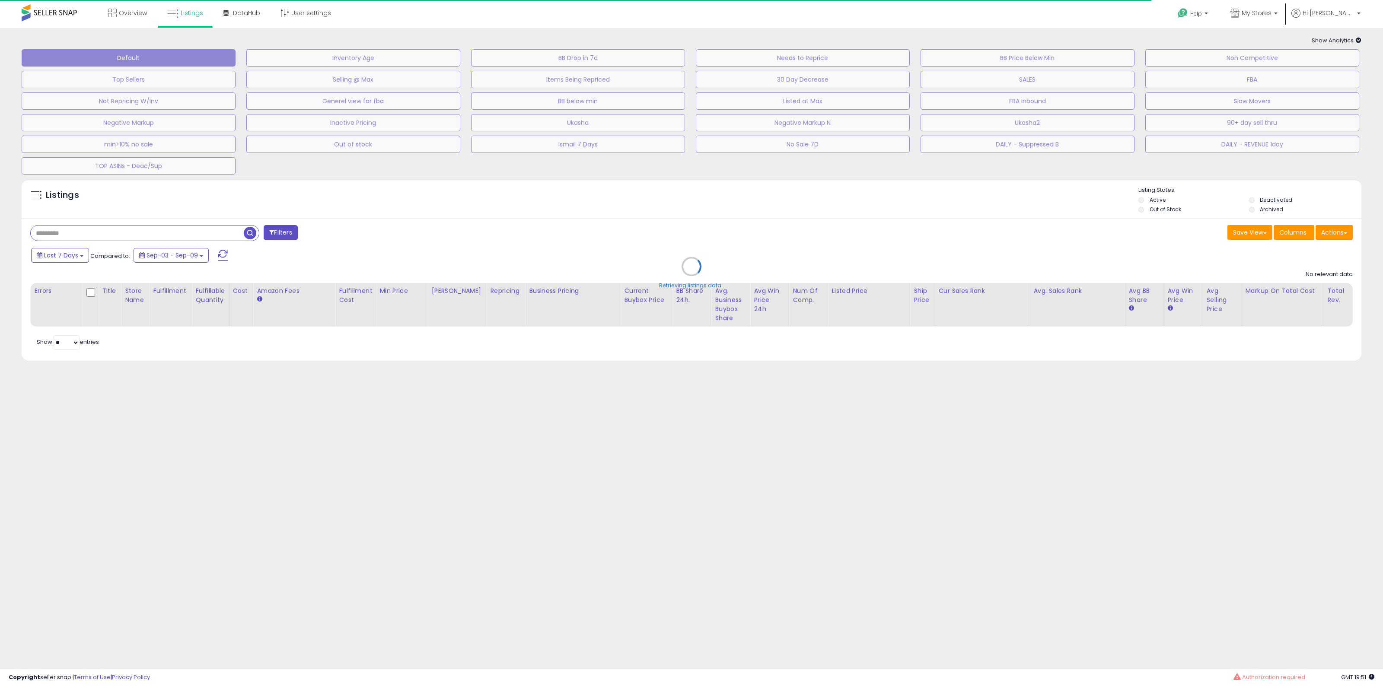  What do you see at coordinates (128, 80) in the screenshot?
I see `button: Top Sellers` at bounding box center [128, 80].